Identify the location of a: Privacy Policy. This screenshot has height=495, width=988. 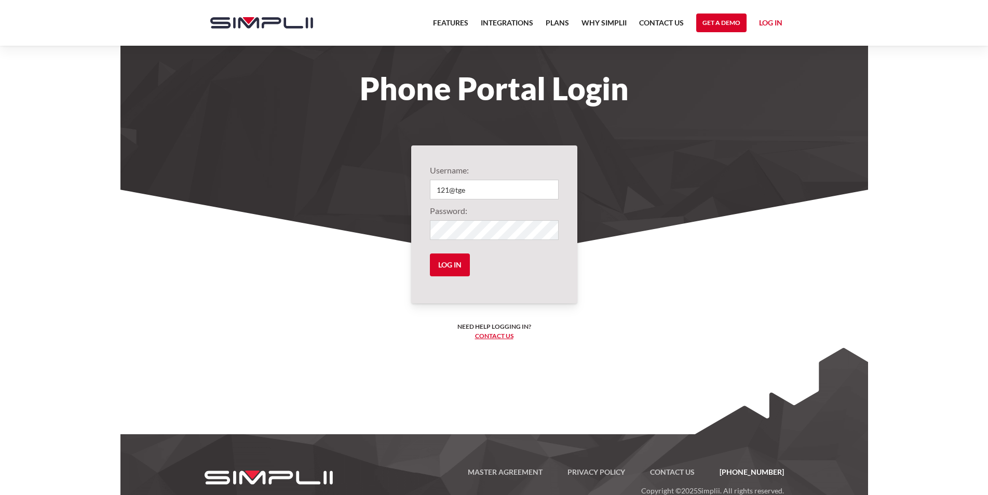
(596, 472).